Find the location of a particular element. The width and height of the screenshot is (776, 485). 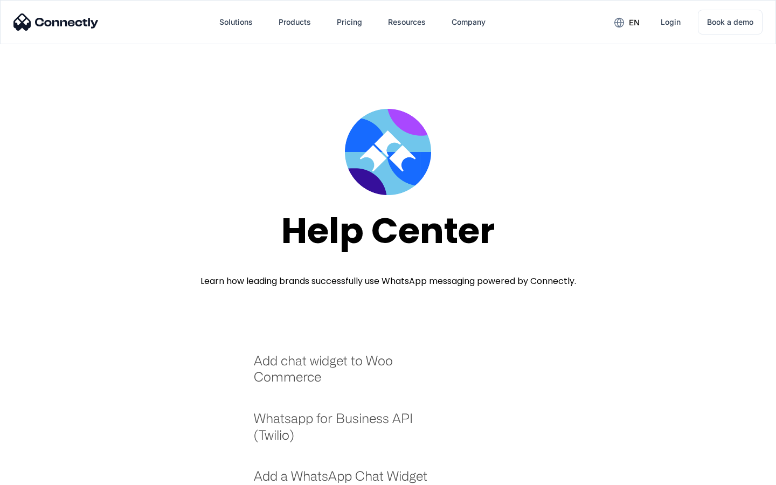

div: Help Center is located at coordinates (388, 231).